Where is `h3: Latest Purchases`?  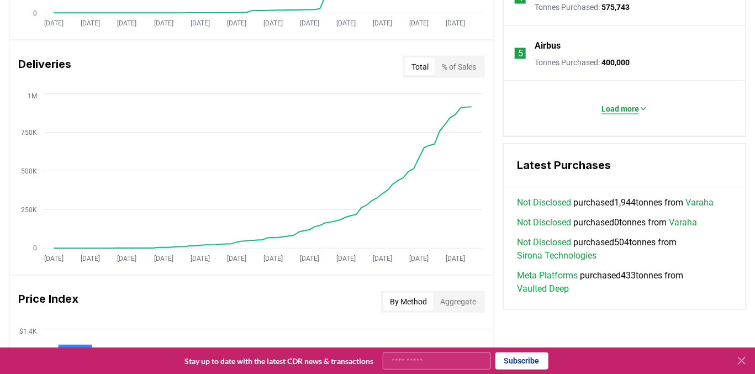
h3: Latest Purchases is located at coordinates (624, 166).